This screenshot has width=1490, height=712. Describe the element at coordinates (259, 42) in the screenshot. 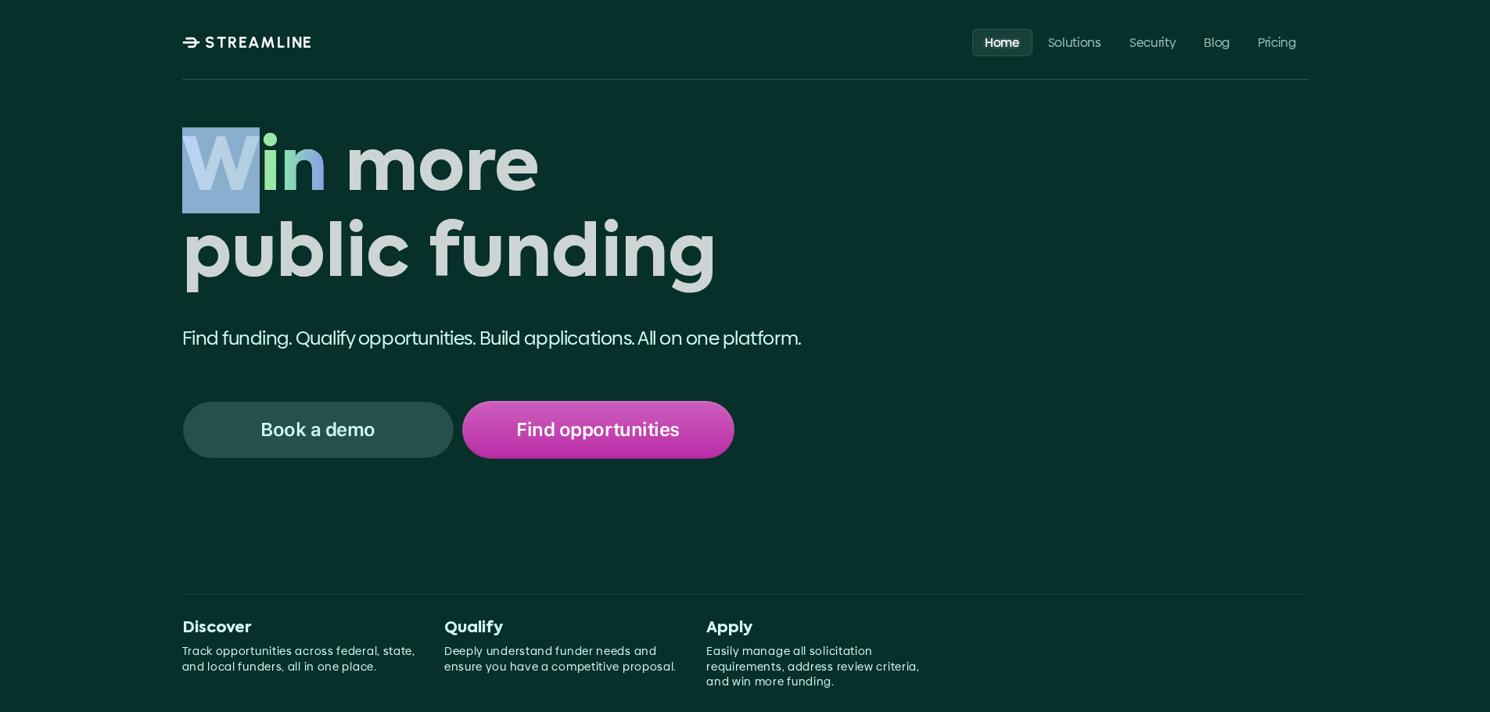

I see `p: STREAMLINE` at that location.